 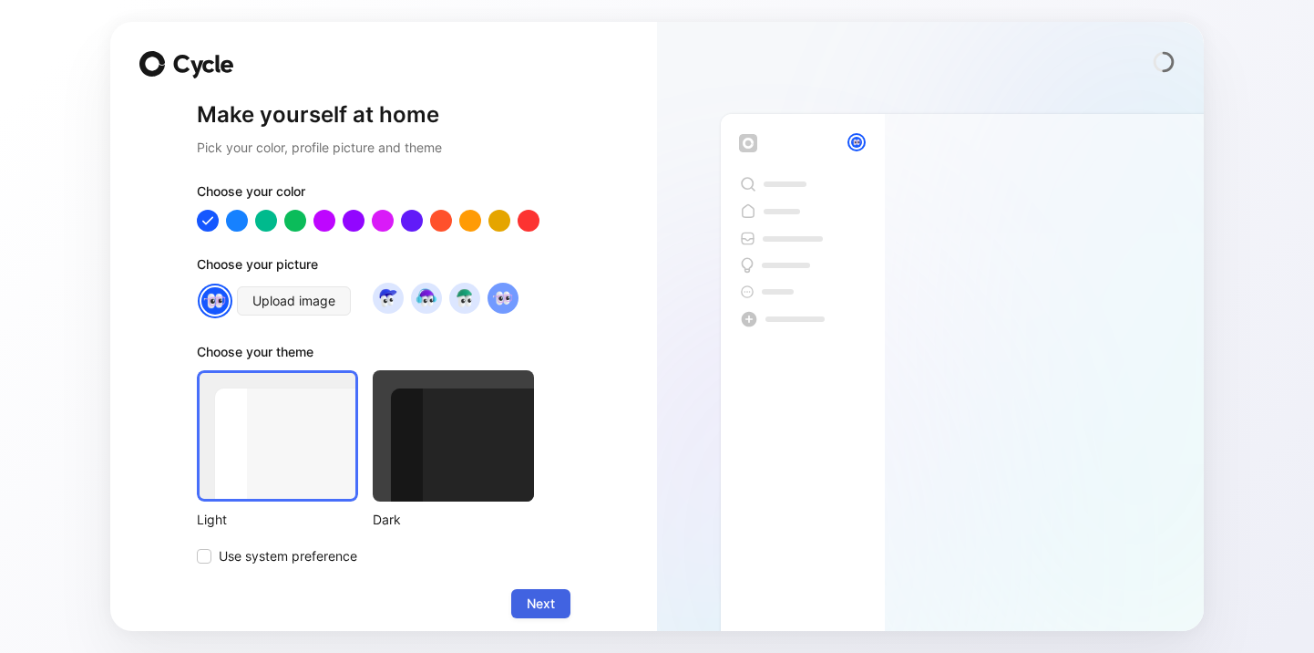 I want to click on div: Dark, so click(x=453, y=519).